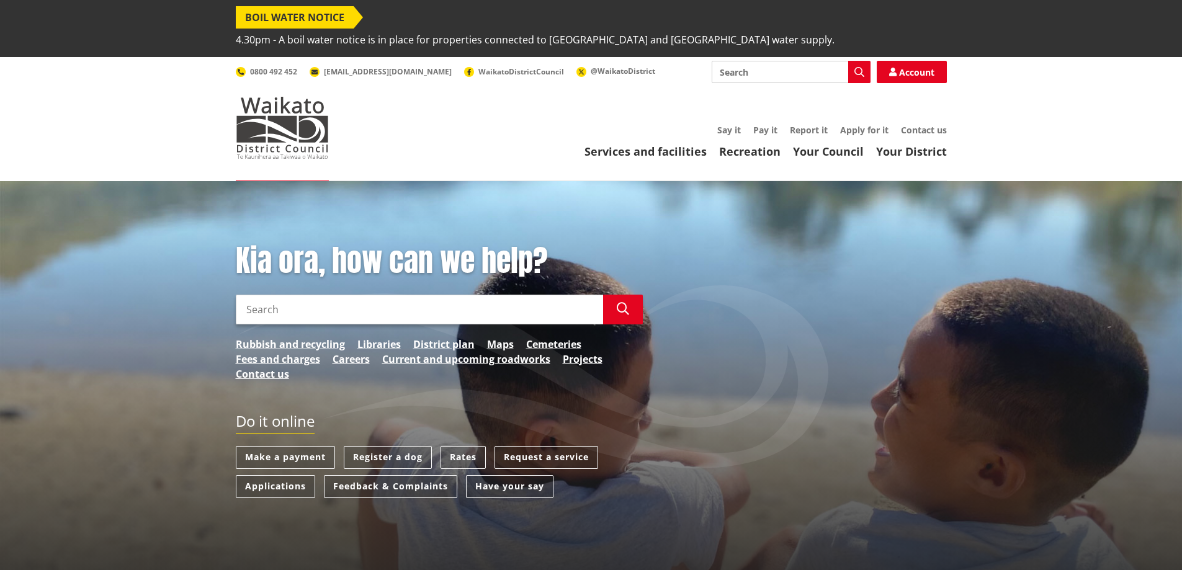 The image size is (1182, 570). I want to click on a: Projects, so click(583, 359).